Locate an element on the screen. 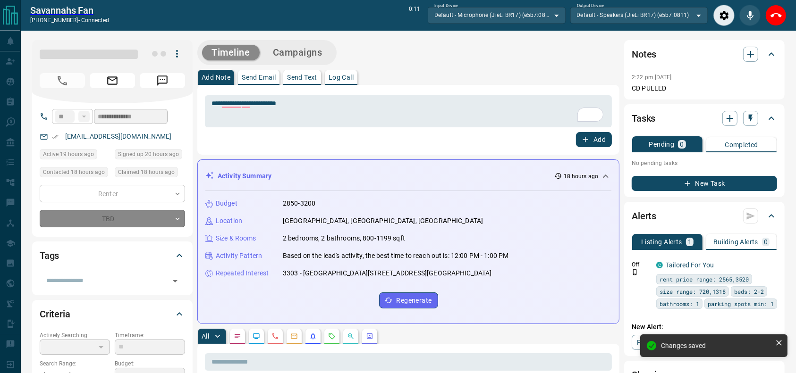 The image size is (796, 373). div: Tasks is located at coordinates (704, 118).